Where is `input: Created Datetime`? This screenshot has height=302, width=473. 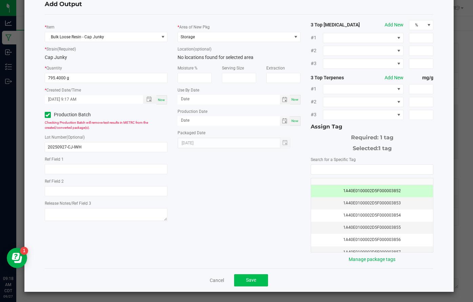 input: Created Datetime is located at coordinates (91, 99).